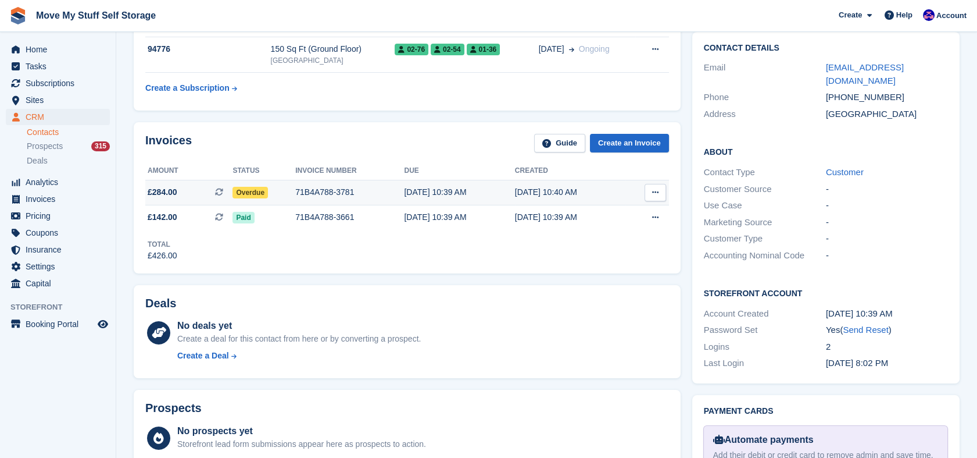  Describe the element at coordinates (63, 307) in the screenshot. I see `span: Storefront` at that location.